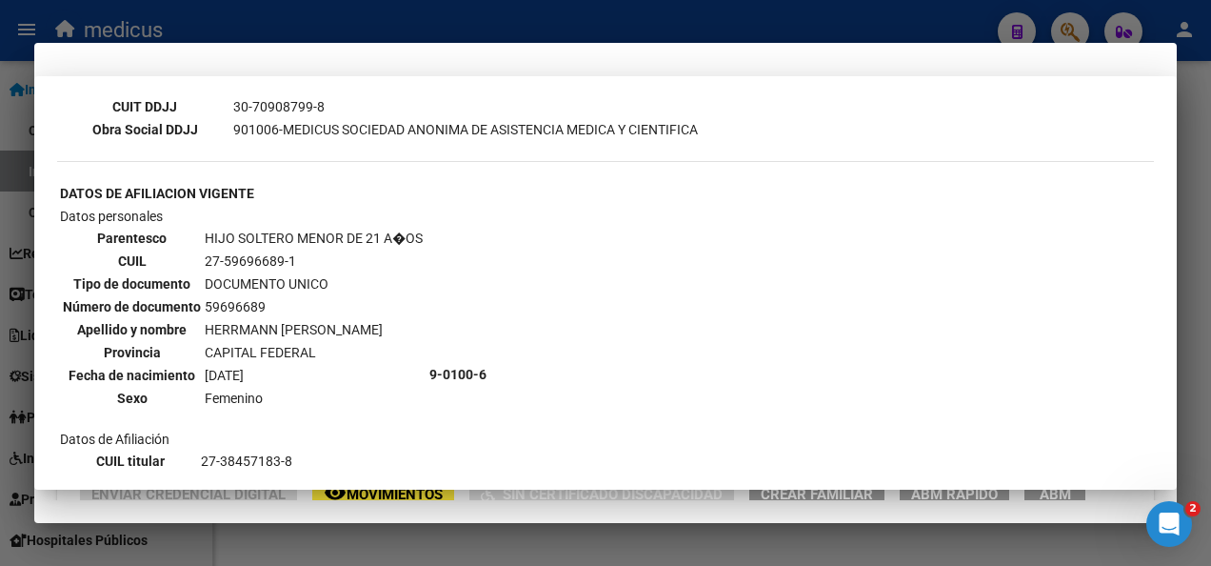 Image resolution: width=1211 pixels, height=566 pixels. What do you see at coordinates (954, 493) in the screenshot?
I see `button: ABM Rápido` at bounding box center [954, 493].